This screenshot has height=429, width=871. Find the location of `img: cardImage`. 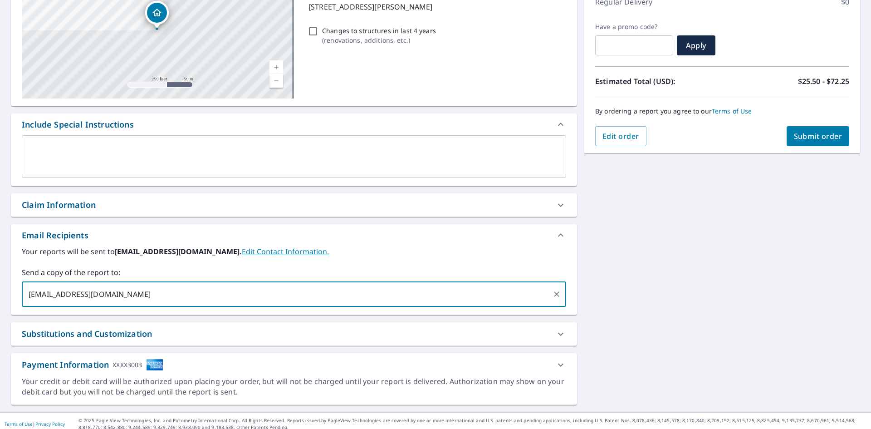

img: cardImage is located at coordinates (155, 364).